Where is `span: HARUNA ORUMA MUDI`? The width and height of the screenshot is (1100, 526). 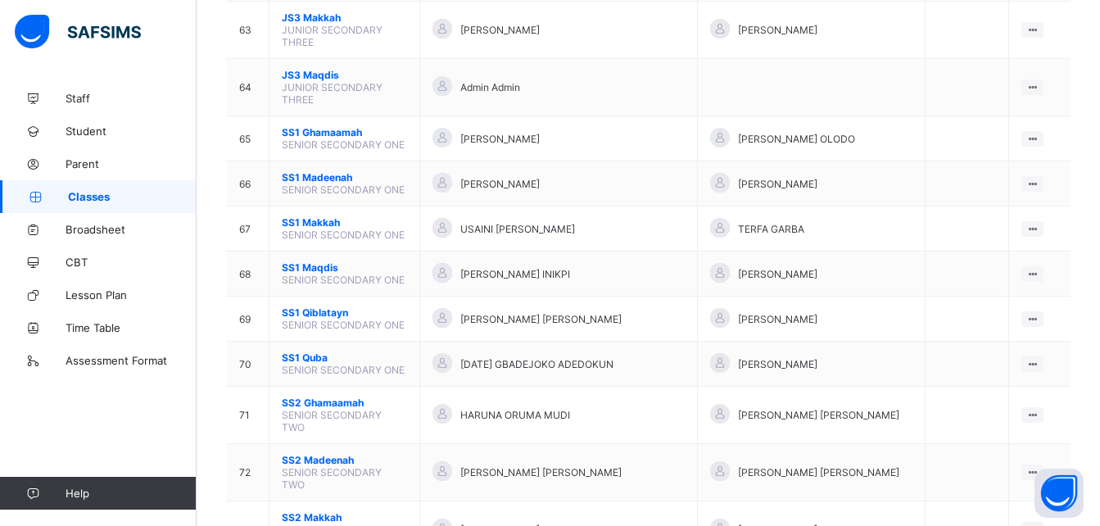 span: HARUNA ORUMA MUDI is located at coordinates (515, 414).